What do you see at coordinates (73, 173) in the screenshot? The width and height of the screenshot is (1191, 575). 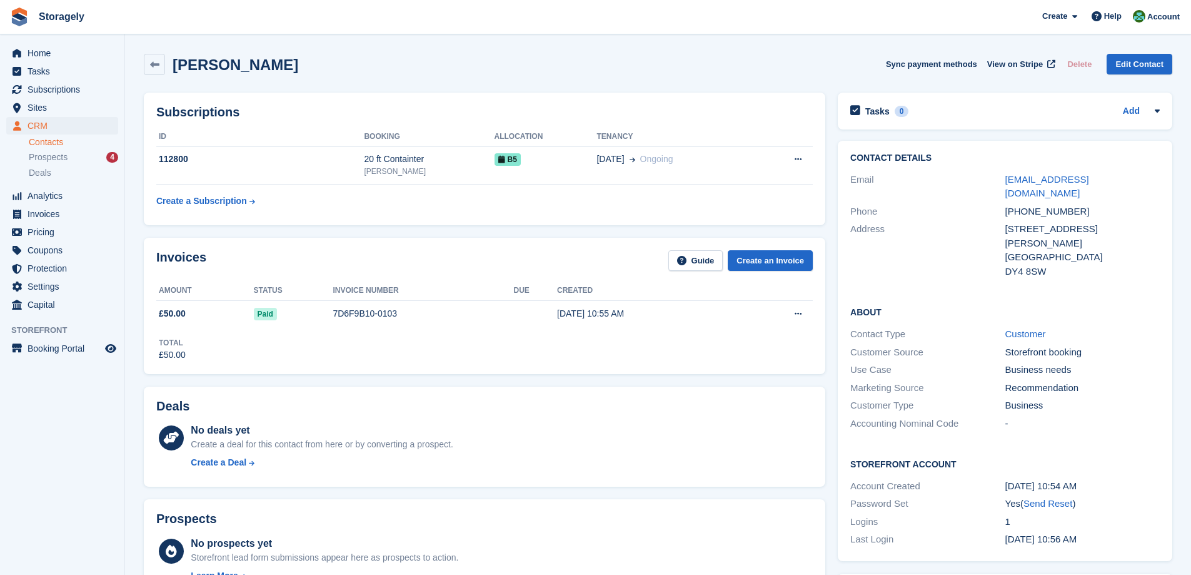 I see `a: Deals` at bounding box center [73, 173].